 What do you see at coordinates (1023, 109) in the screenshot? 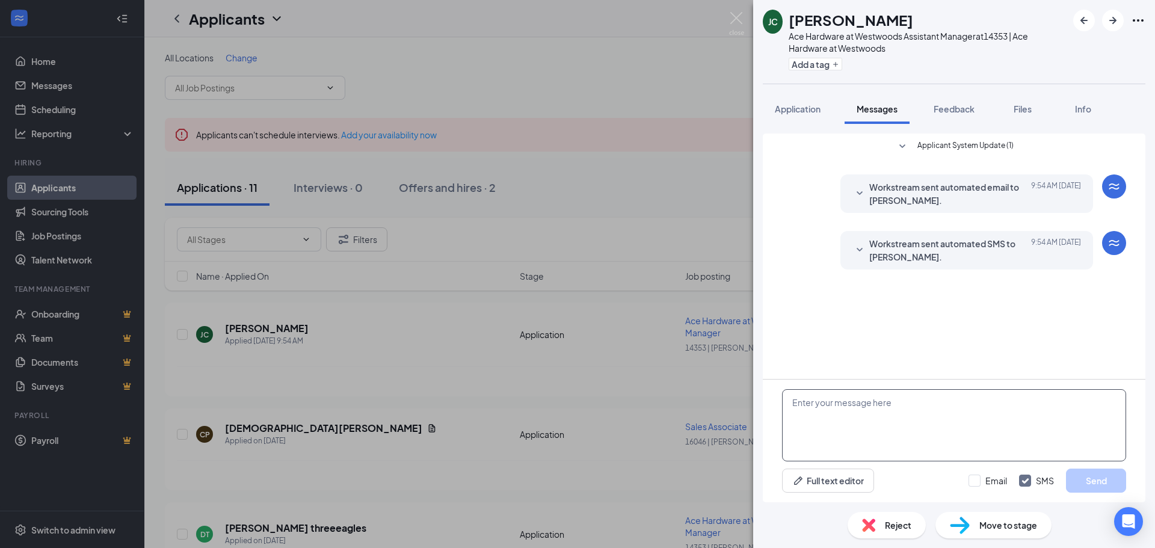
I see `span: Files` at bounding box center [1023, 109].